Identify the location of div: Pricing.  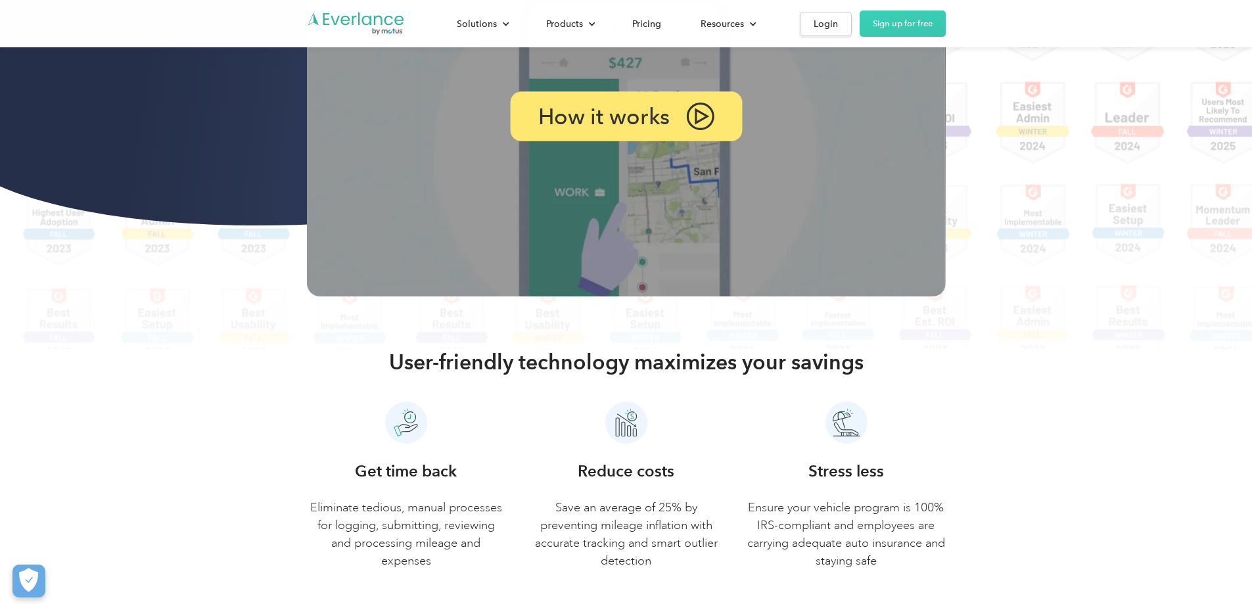
(647, 23).